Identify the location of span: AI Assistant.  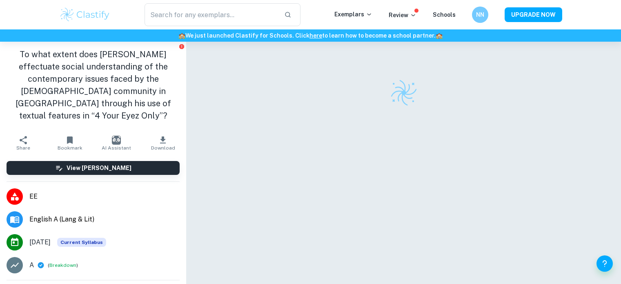
(116, 148).